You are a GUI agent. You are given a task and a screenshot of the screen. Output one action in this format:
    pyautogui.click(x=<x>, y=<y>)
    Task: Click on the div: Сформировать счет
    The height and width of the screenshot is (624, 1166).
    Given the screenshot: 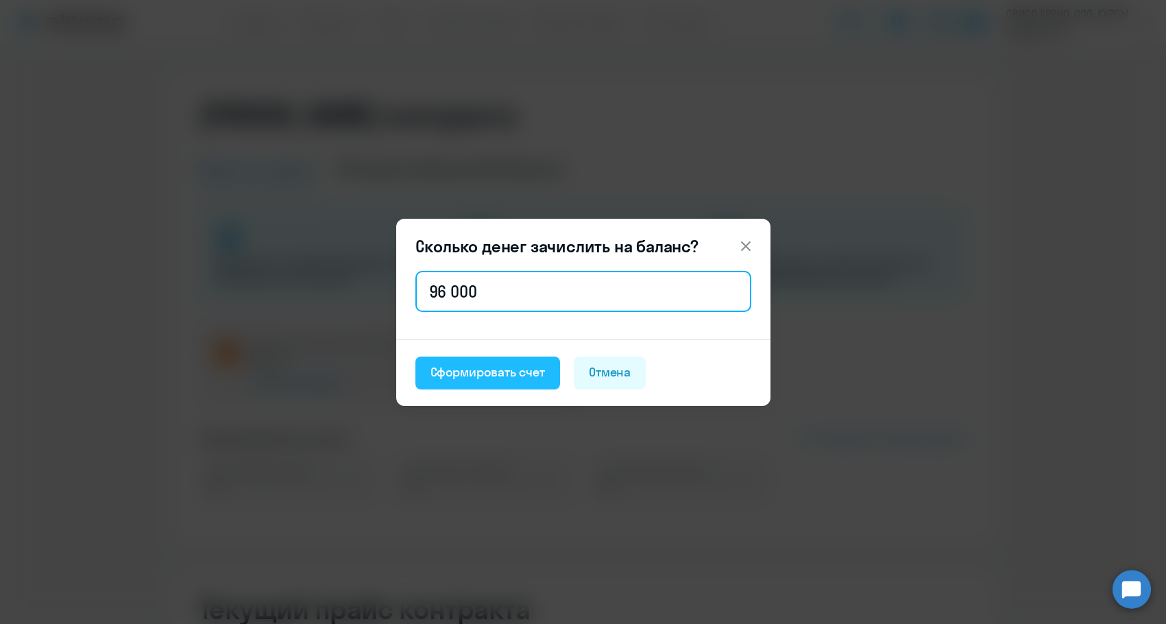 What is the action you would take?
    pyautogui.click(x=487, y=372)
    